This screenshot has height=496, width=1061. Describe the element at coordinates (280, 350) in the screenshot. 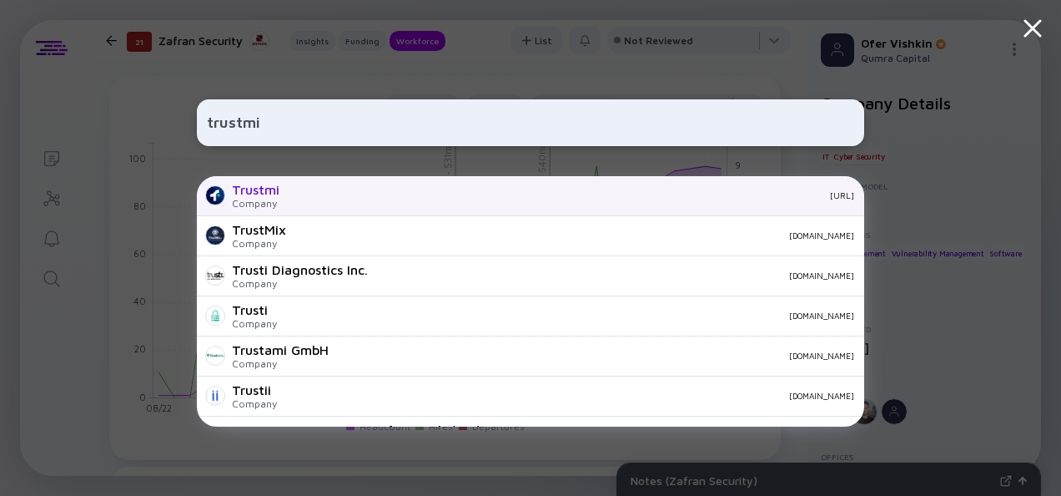

I see `div: Trustami GmbH` at that location.